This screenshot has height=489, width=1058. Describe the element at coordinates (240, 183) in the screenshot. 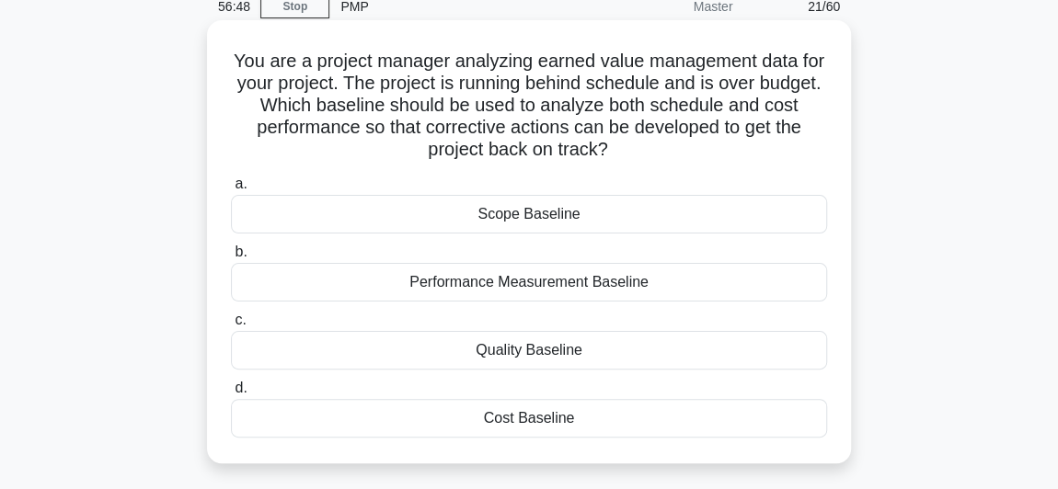

I see `span: a.` at that location.